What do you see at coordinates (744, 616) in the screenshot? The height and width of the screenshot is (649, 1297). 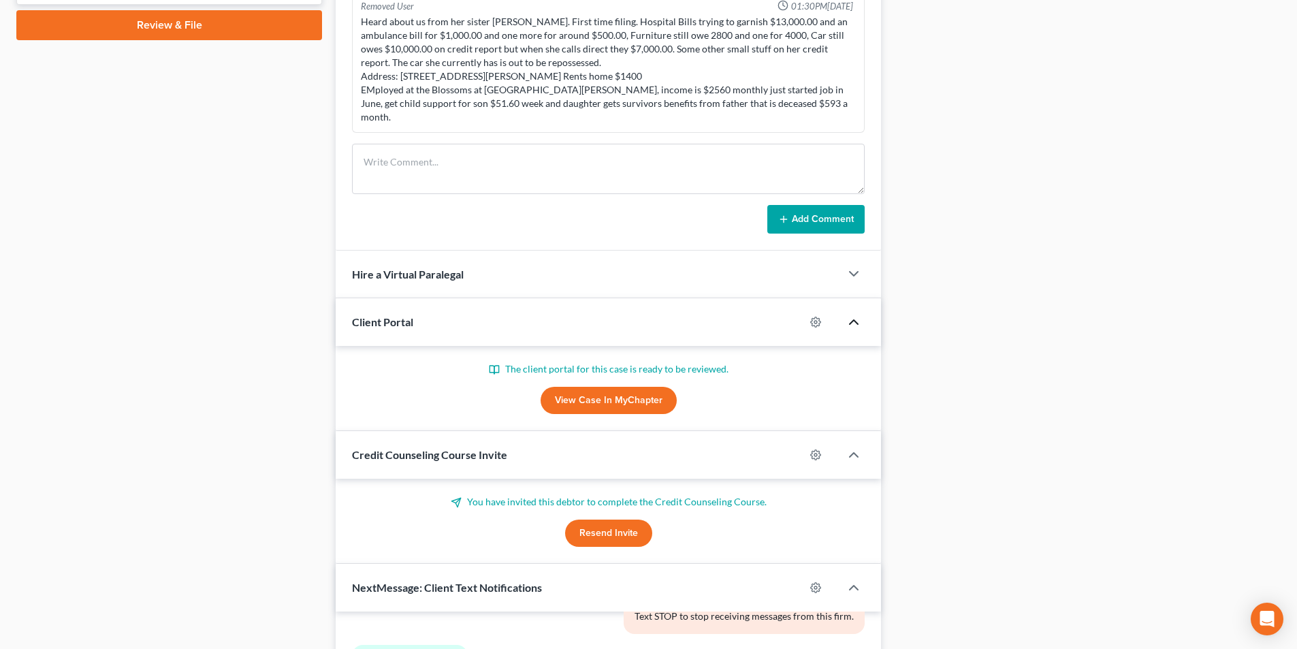 I see `div: Text STOP to stop receiving messages from this firm.` at bounding box center [744, 616].